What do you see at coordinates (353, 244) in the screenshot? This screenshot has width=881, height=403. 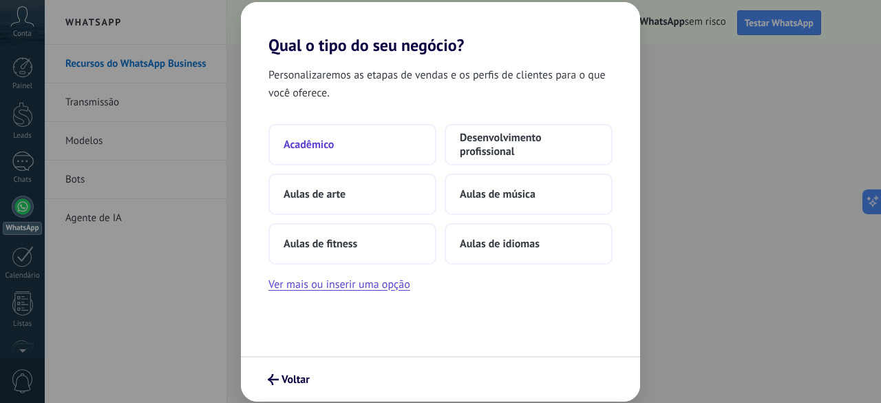 I see `button: Aulas de fitness` at bounding box center [353, 244].